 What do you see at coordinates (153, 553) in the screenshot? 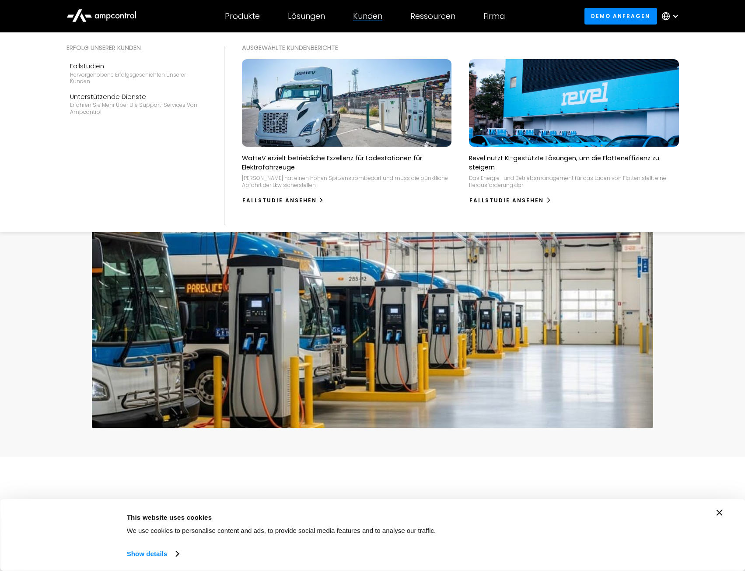
I see `a: Show details` at bounding box center [153, 553].